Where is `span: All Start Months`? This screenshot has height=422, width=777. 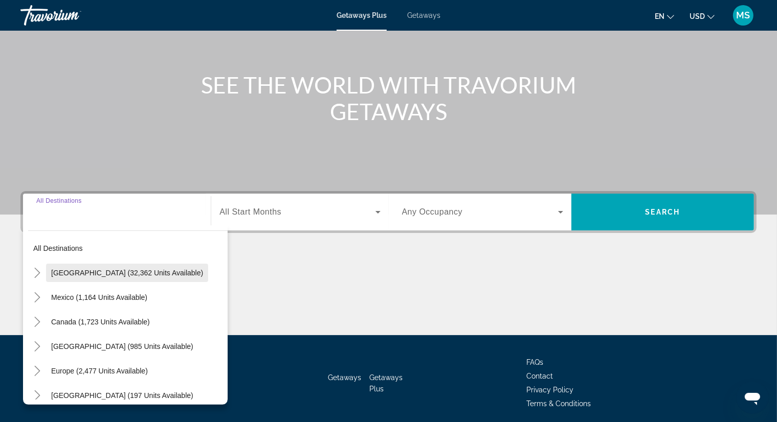
span: All Start Months is located at coordinates (250, 212).